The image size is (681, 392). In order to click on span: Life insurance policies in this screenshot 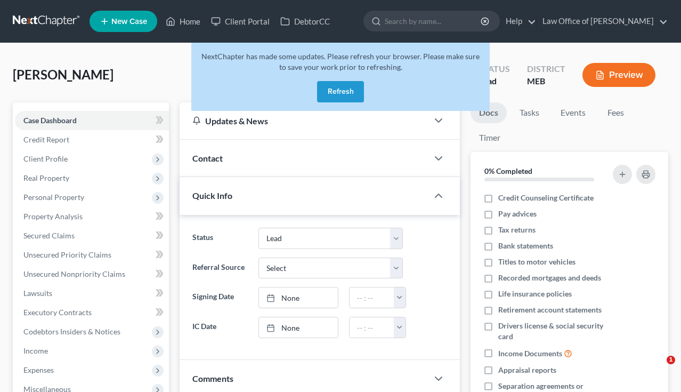, I will do `click(535, 294)`.